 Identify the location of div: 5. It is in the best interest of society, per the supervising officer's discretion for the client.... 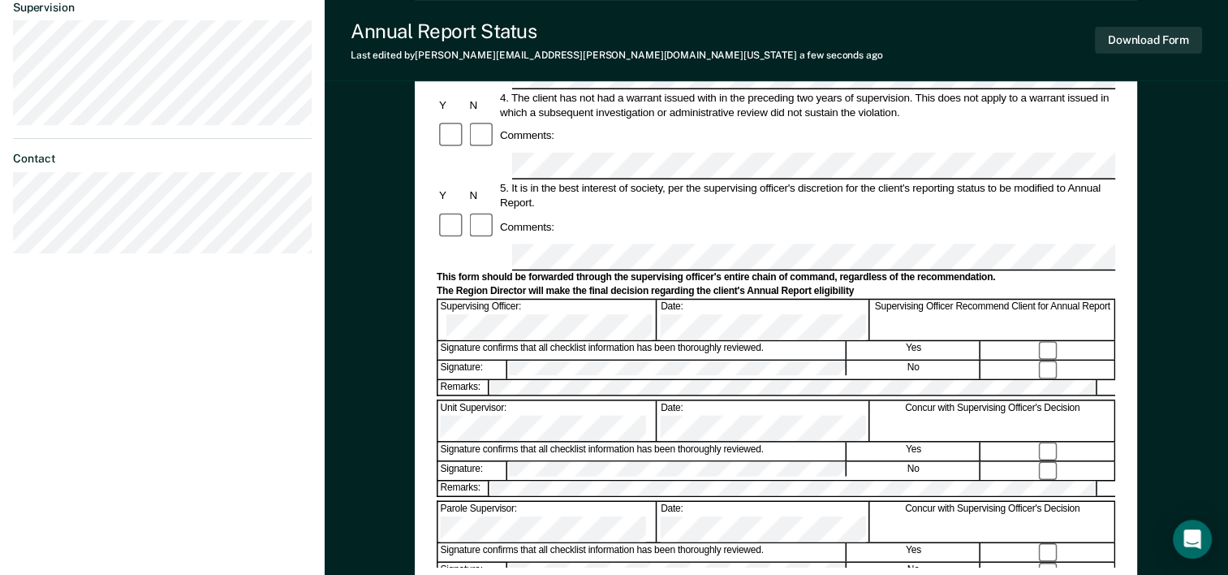
(806, 196).